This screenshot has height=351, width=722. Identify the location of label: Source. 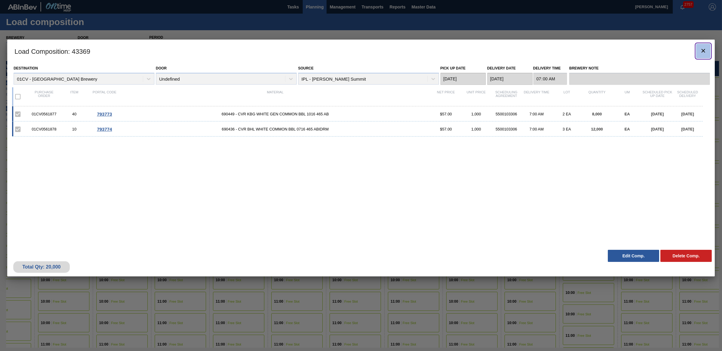
(306, 68).